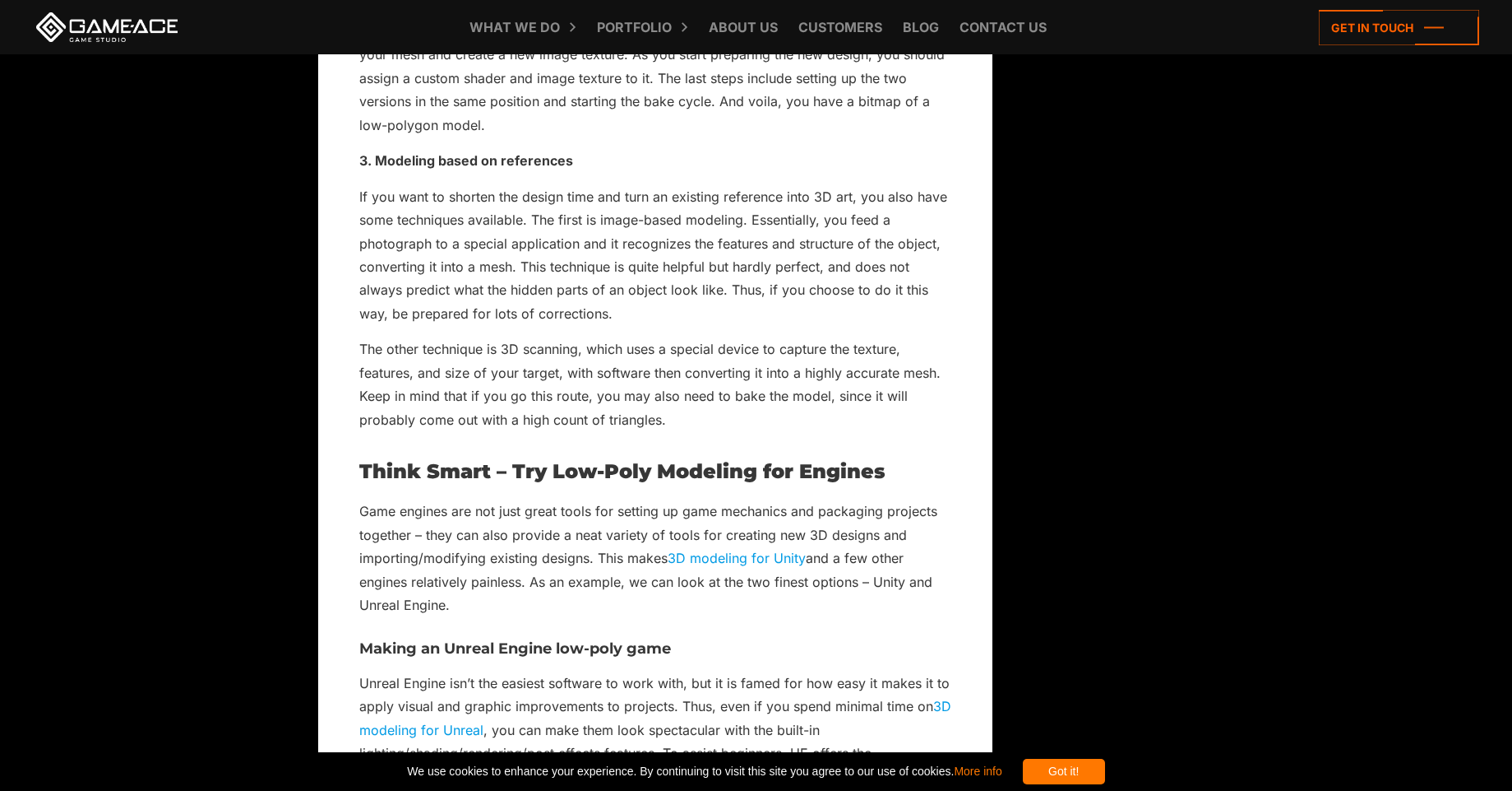  What do you see at coordinates (655, 718) in the screenshot?
I see `a: 3D modeling for Unreal` at bounding box center [655, 718].